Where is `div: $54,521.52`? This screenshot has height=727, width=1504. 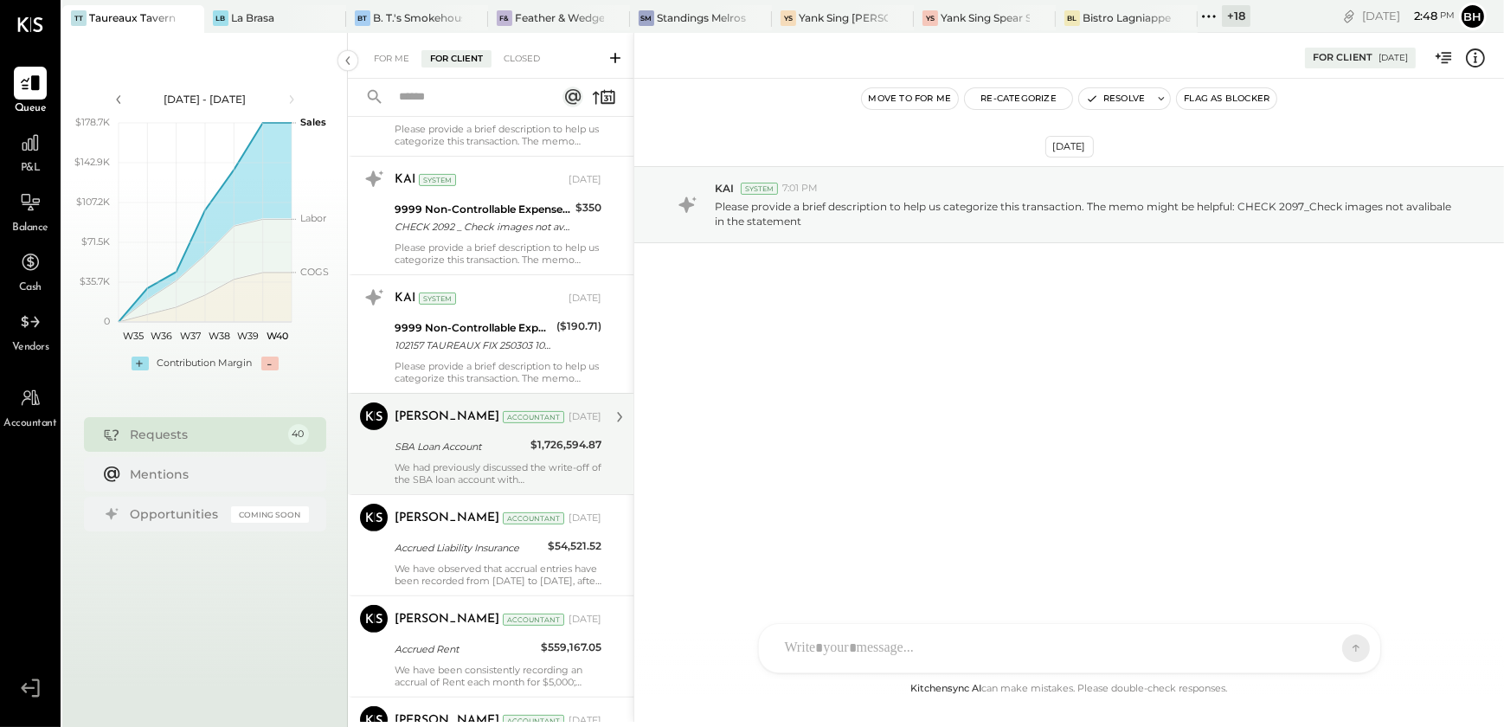
div: $54,521.52 is located at coordinates (574, 546).